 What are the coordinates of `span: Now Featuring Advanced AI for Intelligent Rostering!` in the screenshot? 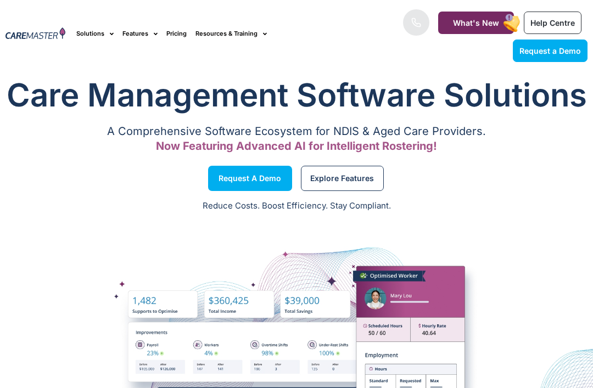 It's located at (296, 146).